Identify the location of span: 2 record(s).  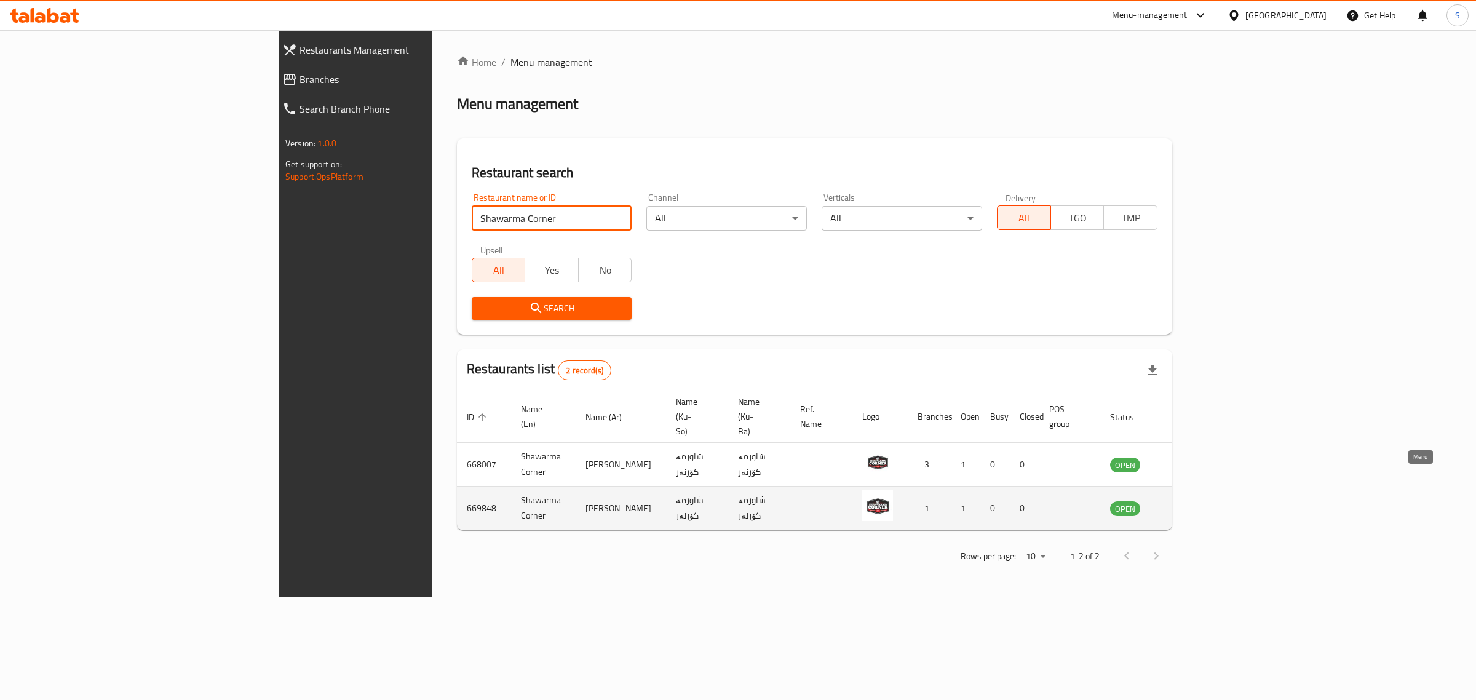
(584, 370).